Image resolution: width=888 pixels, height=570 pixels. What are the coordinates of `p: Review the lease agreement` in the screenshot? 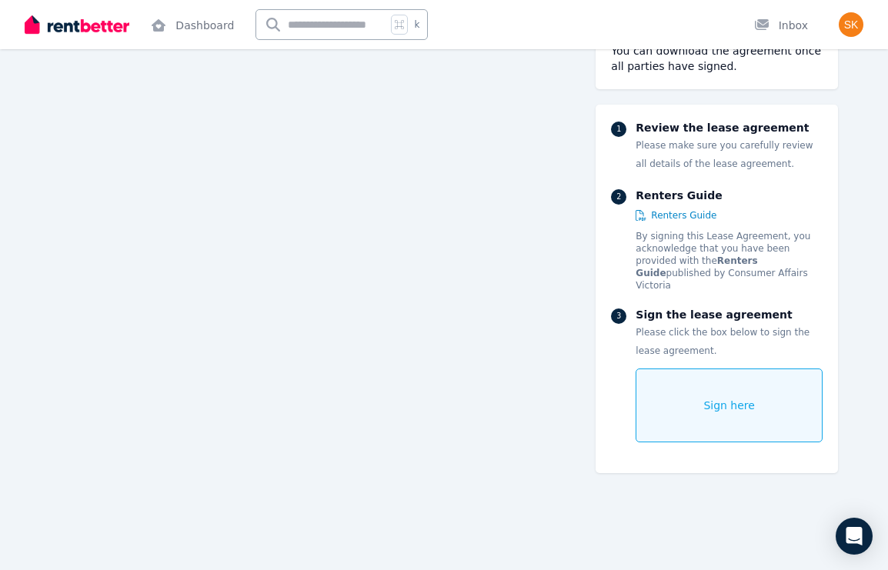 It's located at (729, 128).